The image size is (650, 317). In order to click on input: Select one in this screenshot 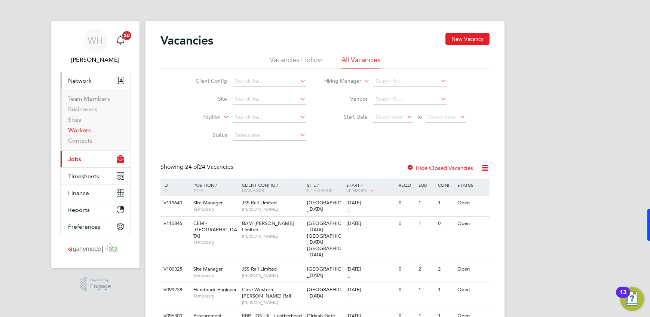, I will do `click(269, 135)`.